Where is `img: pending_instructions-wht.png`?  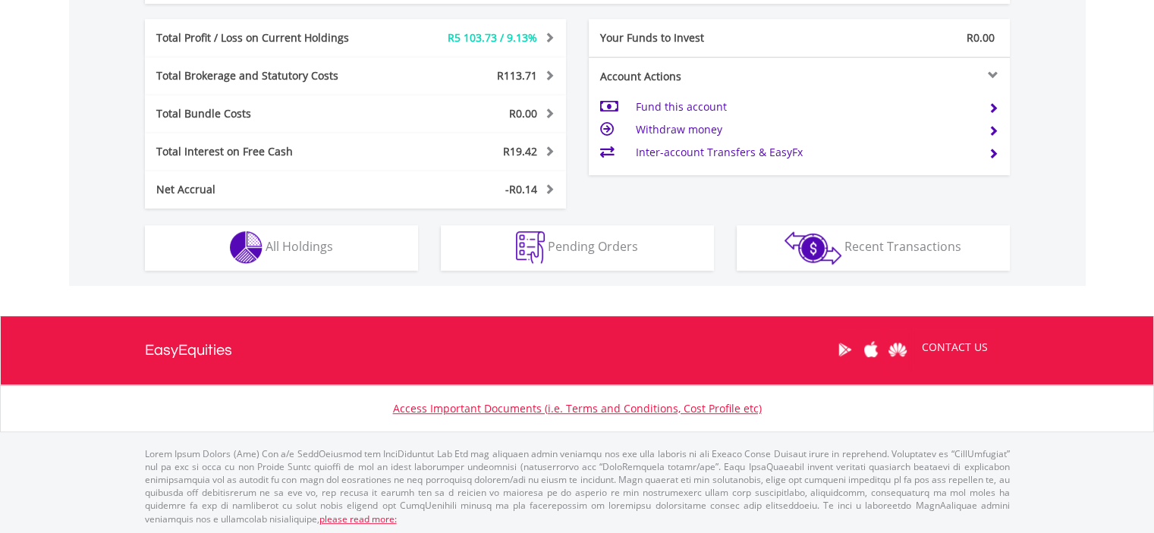 img: pending_instructions-wht.png is located at coordinates (530, 247).